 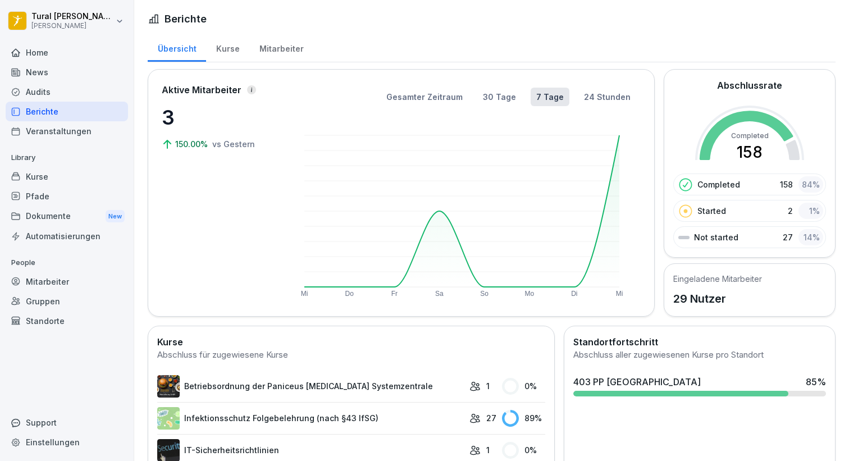 I want to click on div: Gruppen, so click(x=67, y=301).